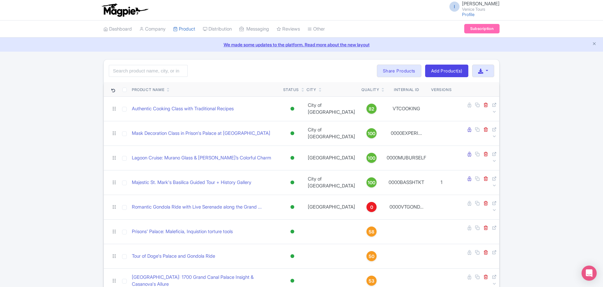  What do you see at coordinates (446, 71) in the screenshot?
I see `a: Add Product(s)` at bounding box center [446, 71].